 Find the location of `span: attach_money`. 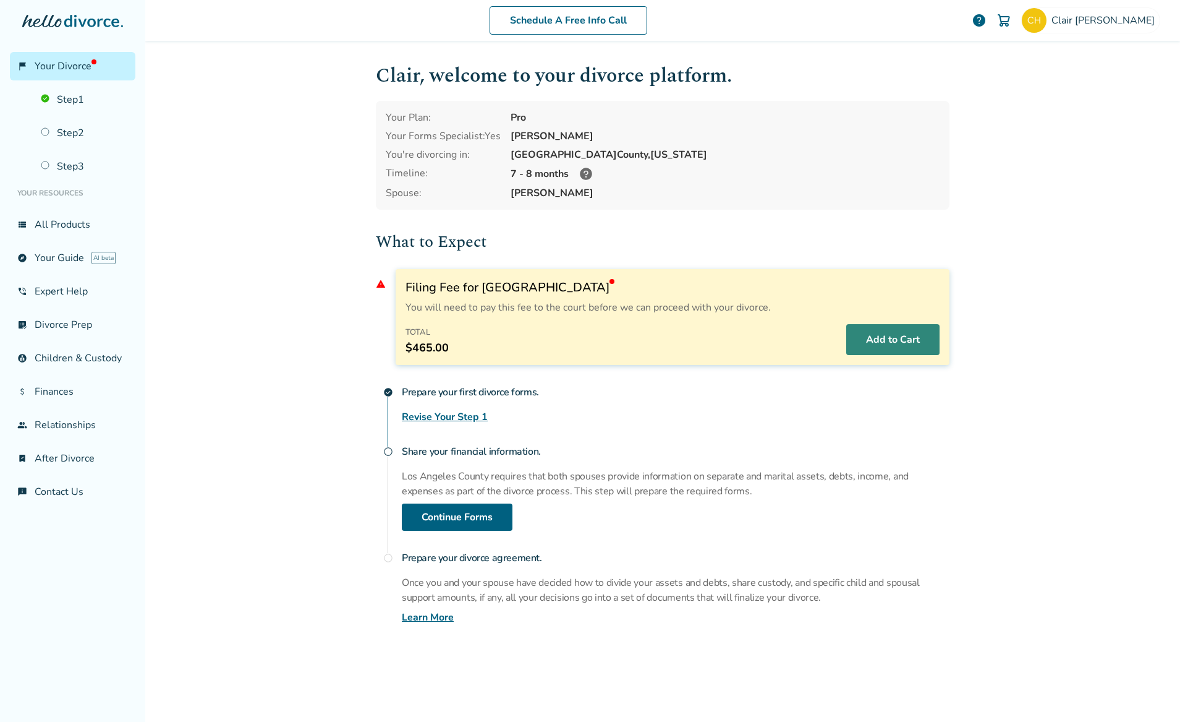

span: attach_money is located at coordinates (22, 391).